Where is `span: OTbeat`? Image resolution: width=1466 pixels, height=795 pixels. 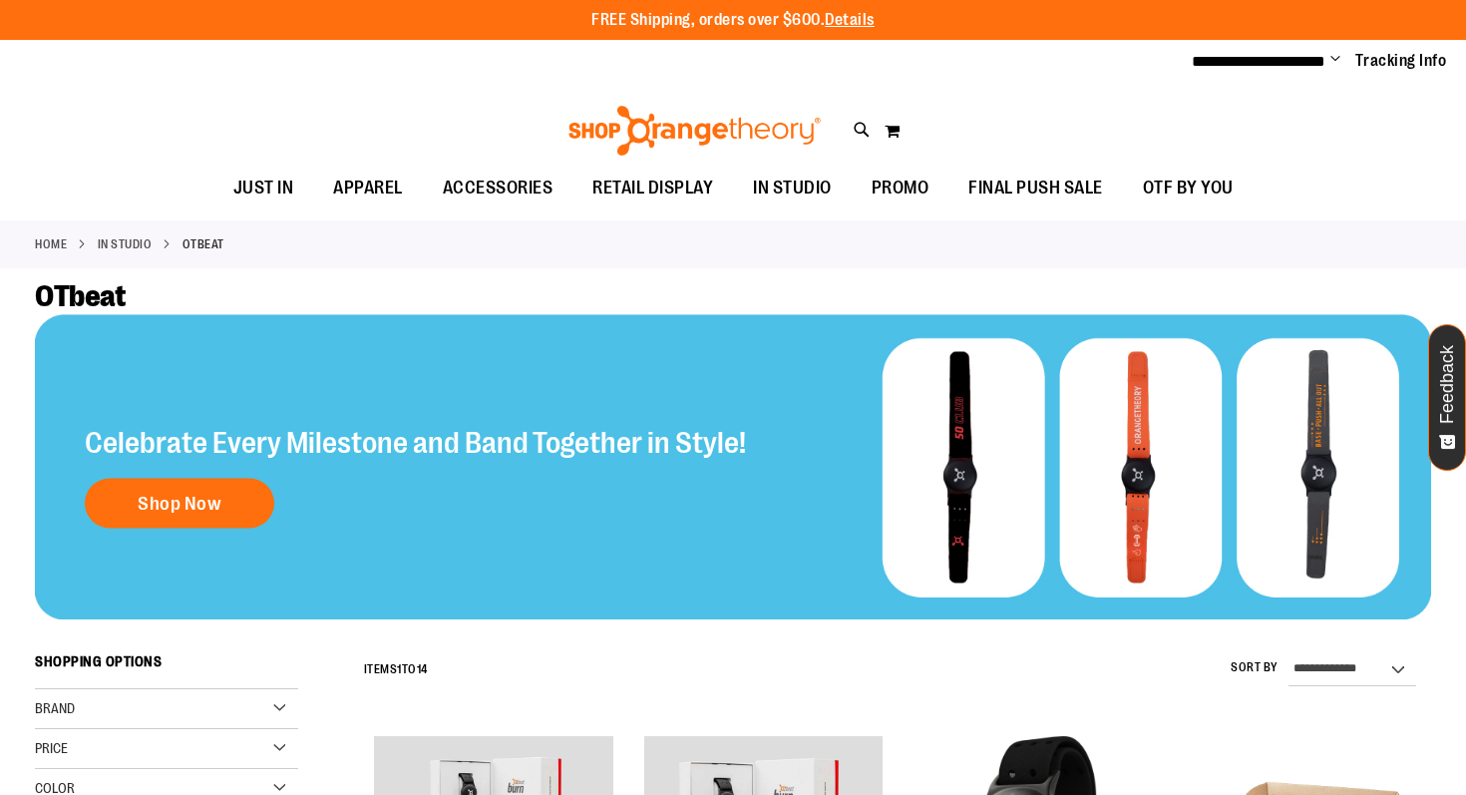 span: OTbeat is located at coordinates (80, 296).